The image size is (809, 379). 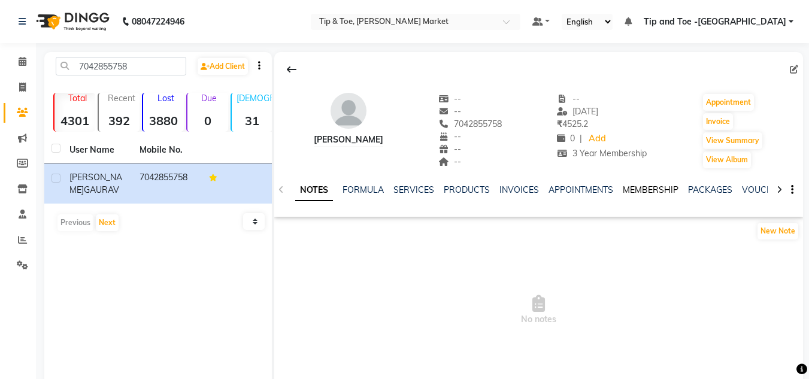 I want to click on img: logo, so click(x=71, y=22).